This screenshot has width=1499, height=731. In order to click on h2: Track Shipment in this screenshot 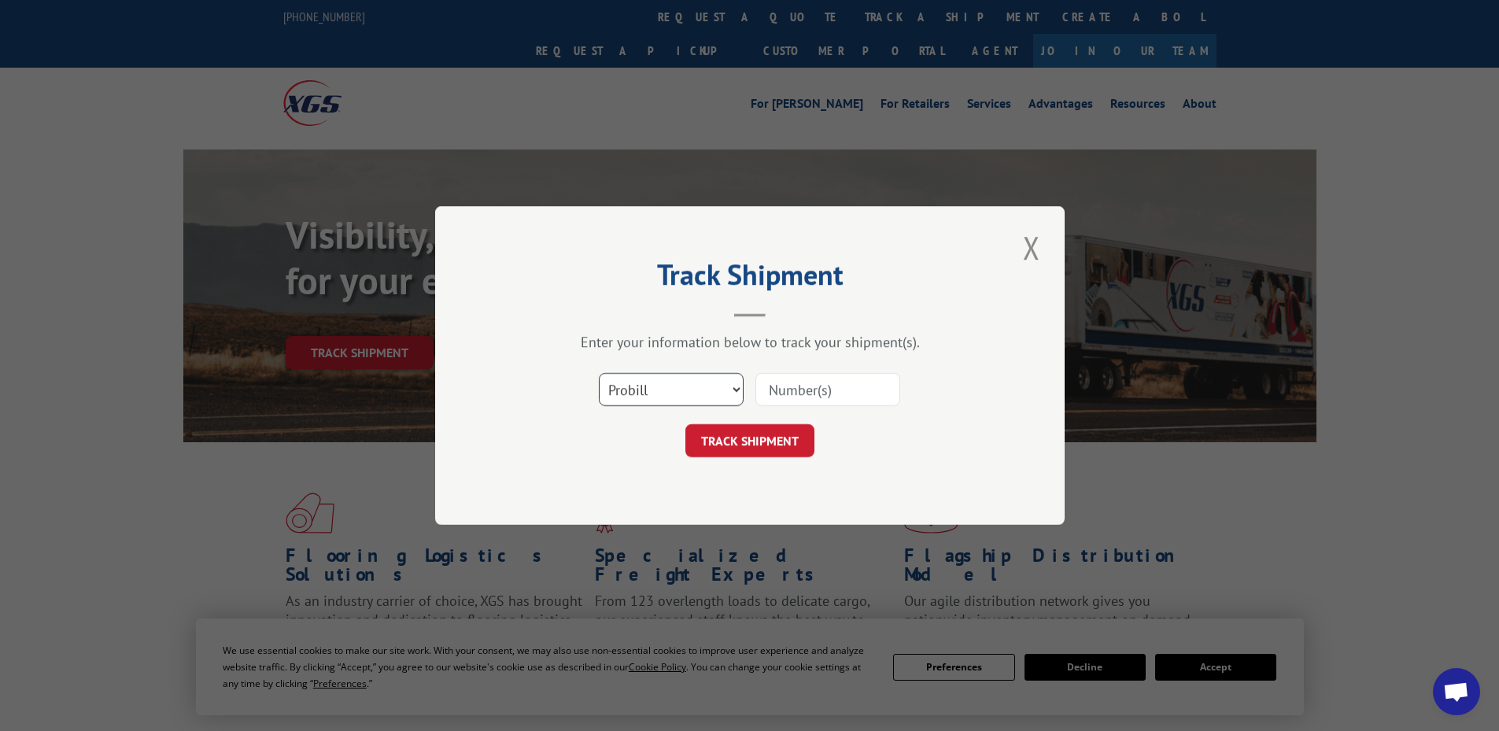, I will do `click(750, 279)`.